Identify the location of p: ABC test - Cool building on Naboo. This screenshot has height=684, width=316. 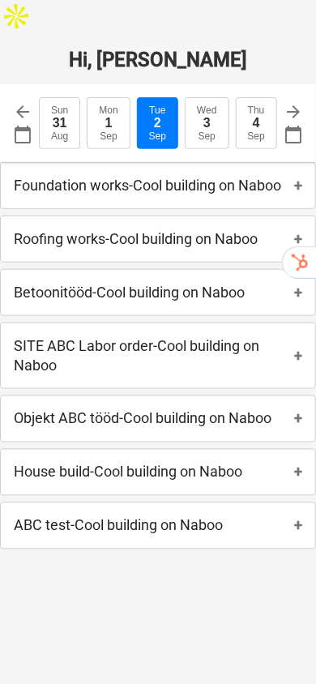
(118, 526).